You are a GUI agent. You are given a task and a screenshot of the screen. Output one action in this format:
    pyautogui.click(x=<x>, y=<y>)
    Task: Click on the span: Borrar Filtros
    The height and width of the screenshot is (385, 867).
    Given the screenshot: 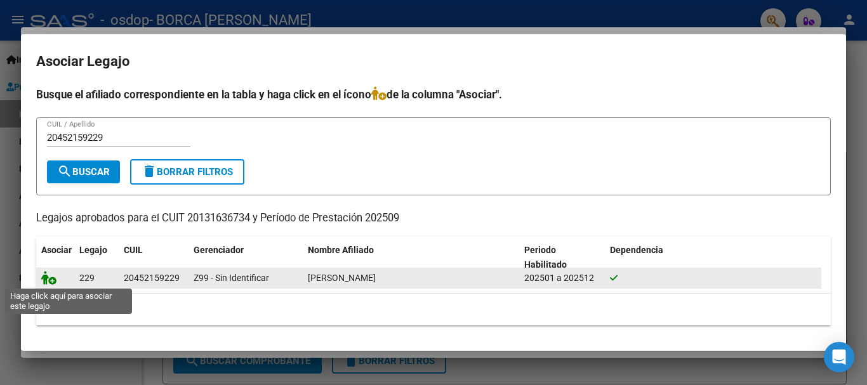 What is the action you would take?
    pyautogui.click(x=187, y=172)
    